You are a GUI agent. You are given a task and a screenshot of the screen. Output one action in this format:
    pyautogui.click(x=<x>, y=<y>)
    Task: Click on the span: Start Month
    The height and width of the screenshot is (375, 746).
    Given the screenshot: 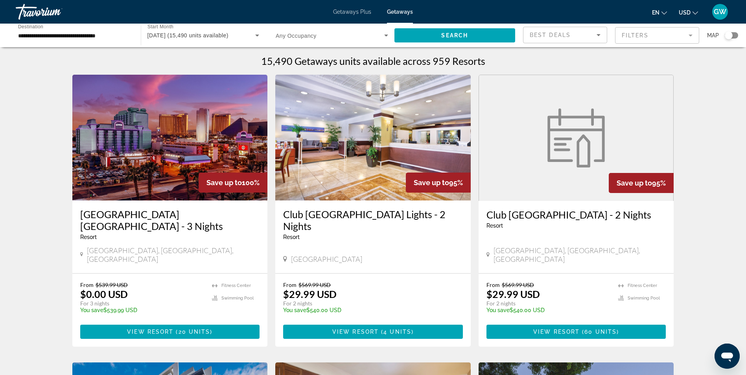 What is the action you would take?
    pyautogui.click(x=160, y=27)
    